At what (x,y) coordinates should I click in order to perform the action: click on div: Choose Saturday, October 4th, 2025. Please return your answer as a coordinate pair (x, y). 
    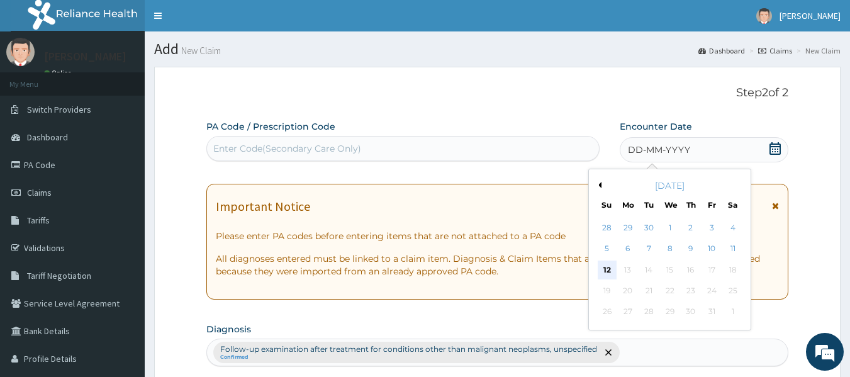
    Looking at the image, I should click on (733, 228).